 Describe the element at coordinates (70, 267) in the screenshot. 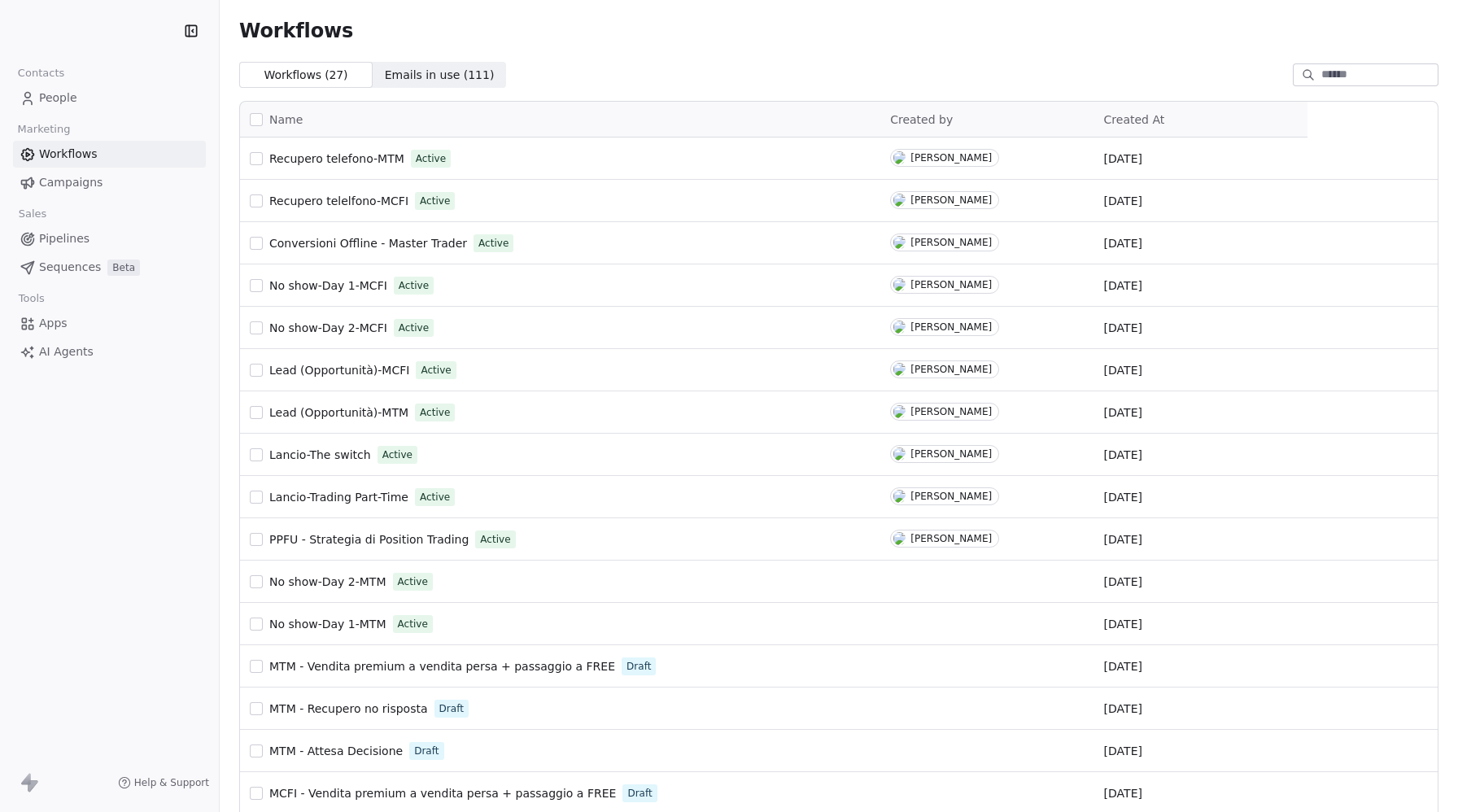

I see `span: Sequences` at that location.